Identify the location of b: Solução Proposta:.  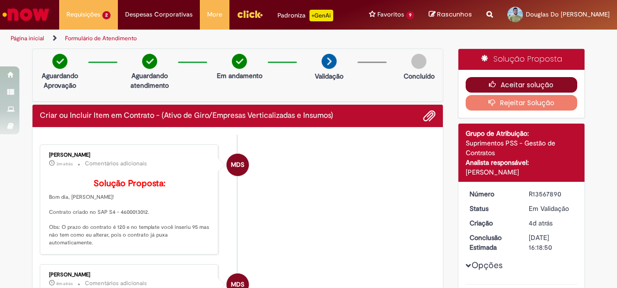
(129, 183).